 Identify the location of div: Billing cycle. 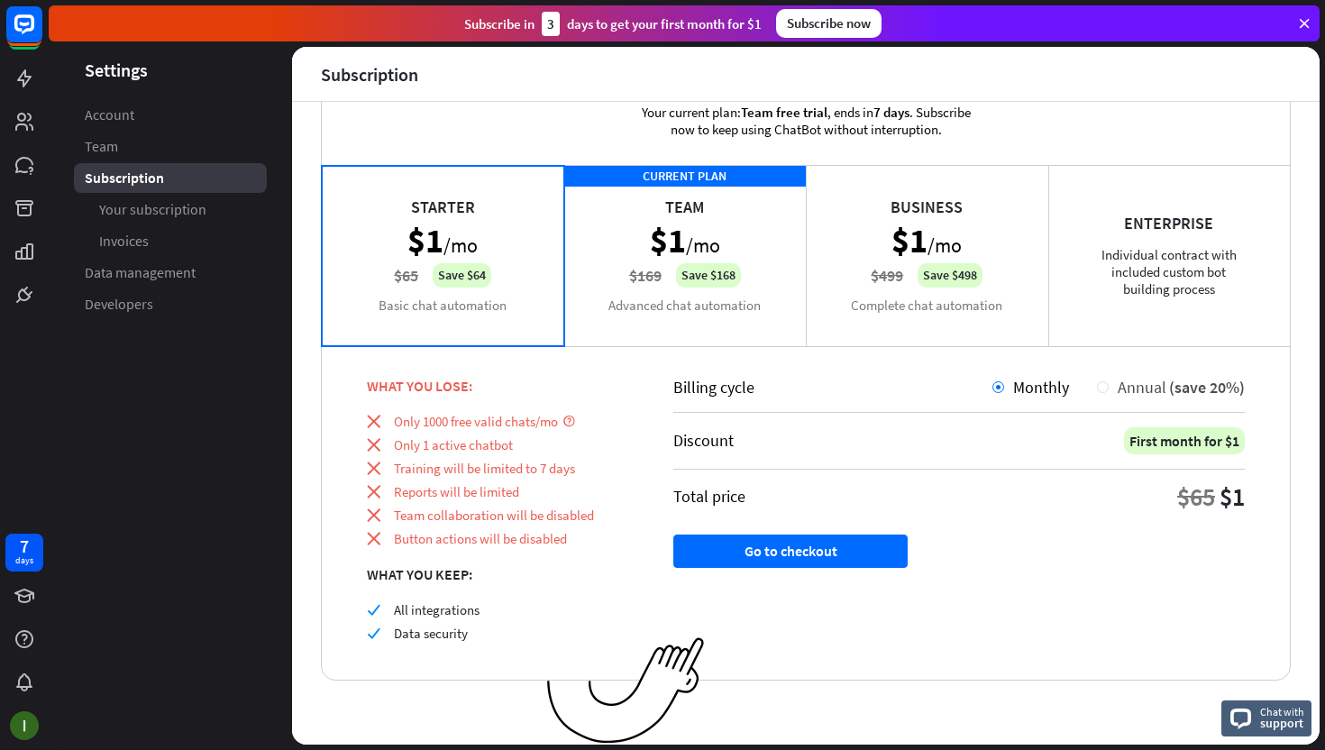
(833, 387).